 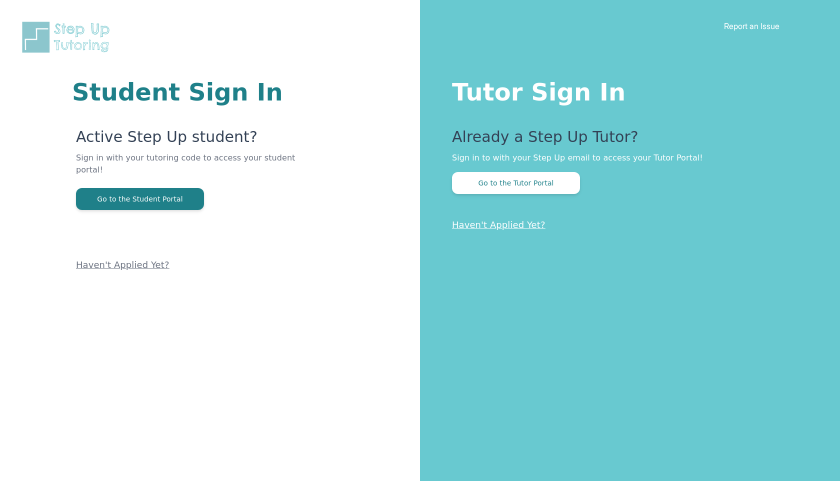 What do you see at coordinates (188, 170) in the screenshot?
I see `p: Sign in with your tutoring code to access your student portal!` at bounding box center [188, 170].